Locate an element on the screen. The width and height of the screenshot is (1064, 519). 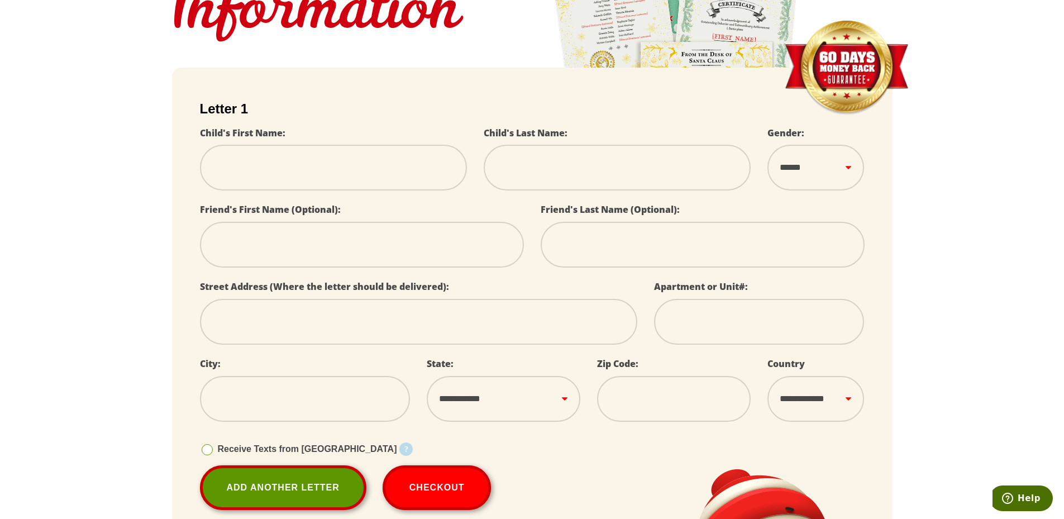
label: Child's First Name: is located at coordinates (242, 133).